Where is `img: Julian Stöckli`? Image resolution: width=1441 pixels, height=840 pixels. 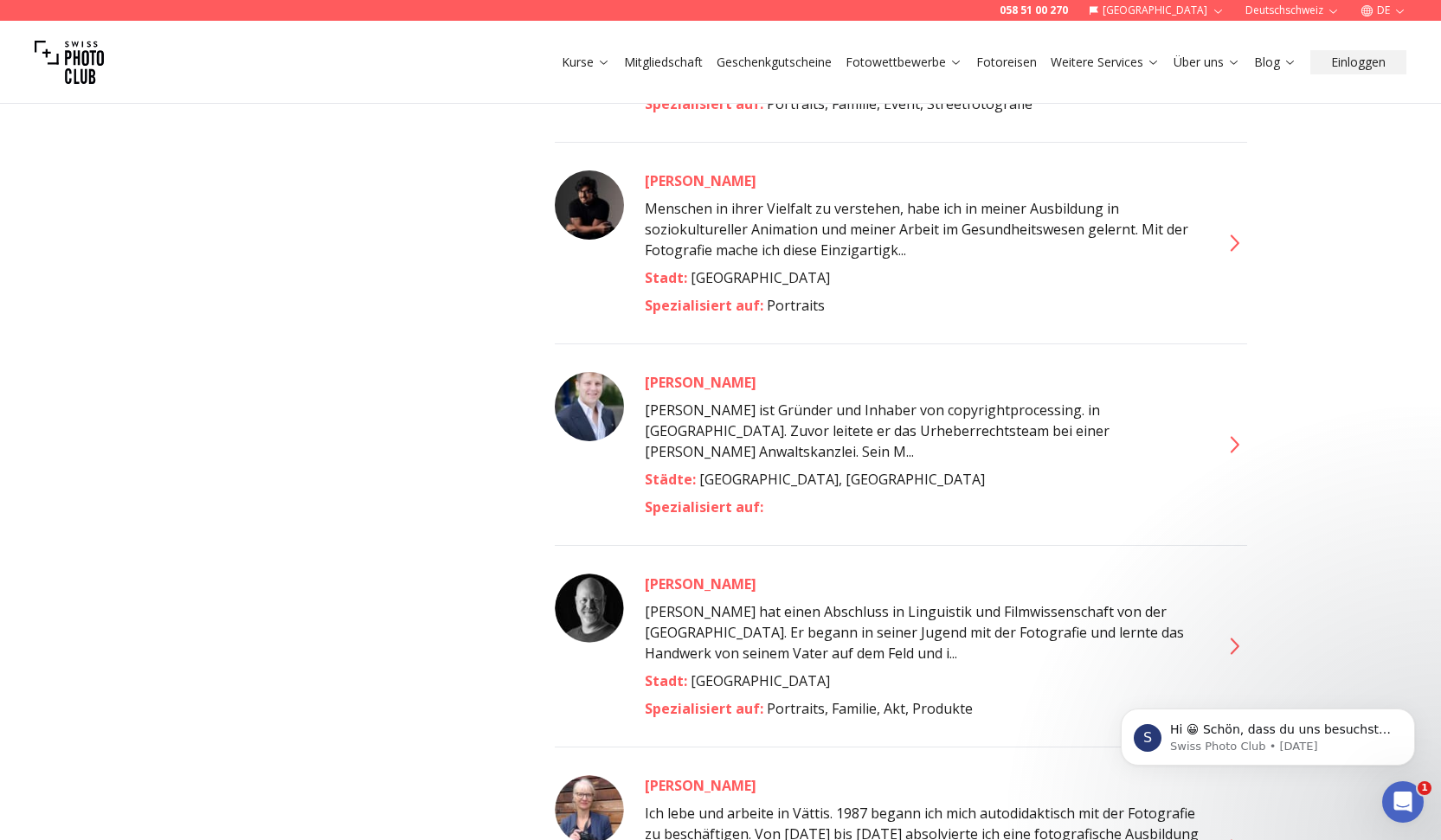 img: Julian Stöckli is located at coordinates (589, 407).